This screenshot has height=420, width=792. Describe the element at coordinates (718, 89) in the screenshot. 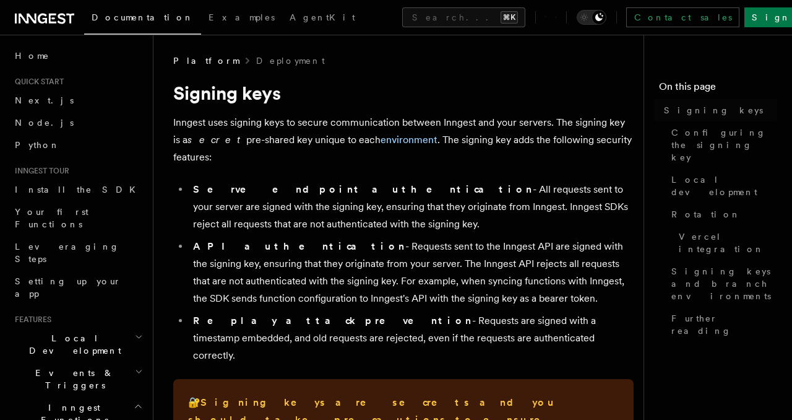

I see `h4: On this page` at that location.